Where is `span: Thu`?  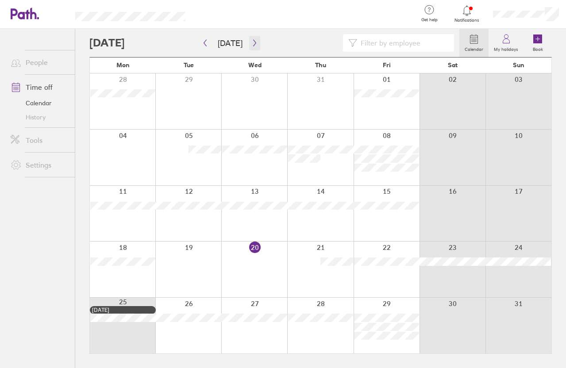 span: Thu is located at coordinates (321, 65).